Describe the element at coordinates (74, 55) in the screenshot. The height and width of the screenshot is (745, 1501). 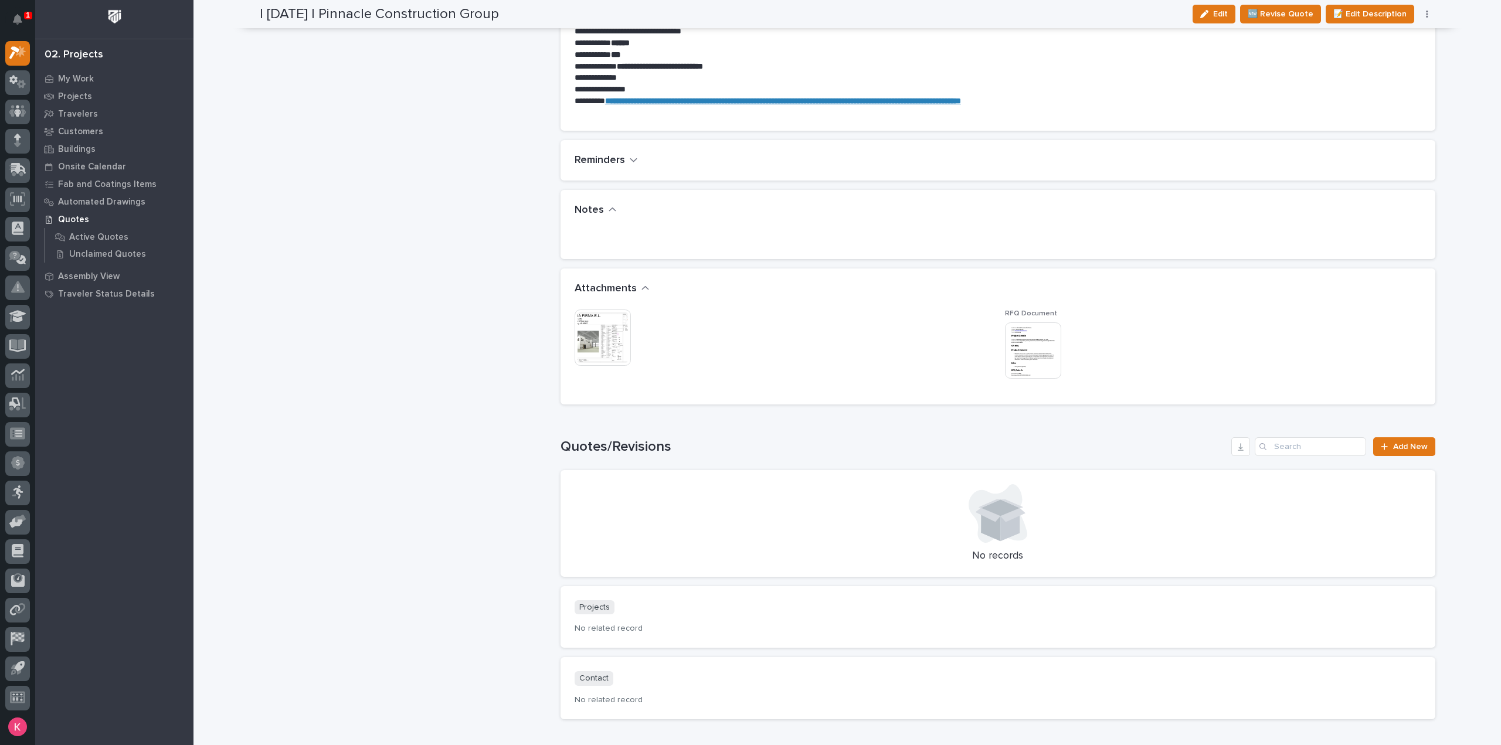
I see `div: 02. Projects` at that location.